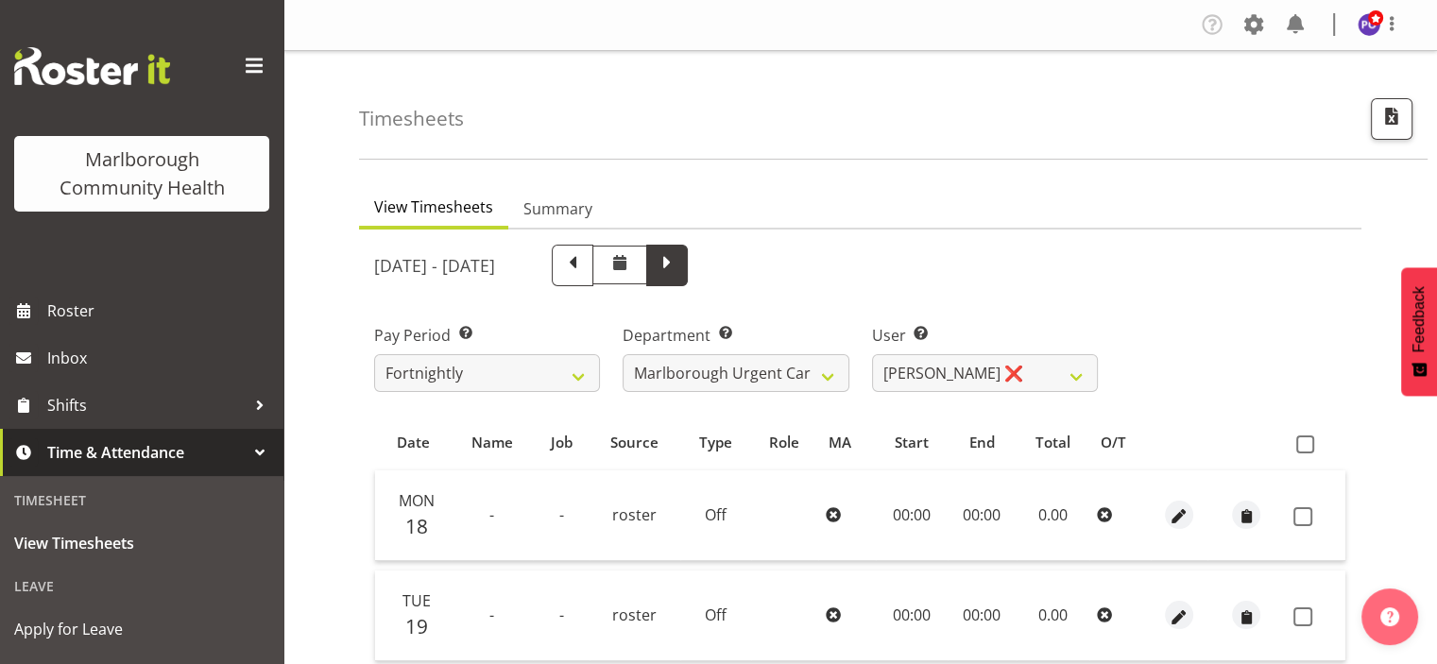 This screenshot has width=1437, height=664. What do you see at coordinates (142, 174) in the screenshot?
I see `div: Marlborough Community Health` at bounding box center [142, 174].